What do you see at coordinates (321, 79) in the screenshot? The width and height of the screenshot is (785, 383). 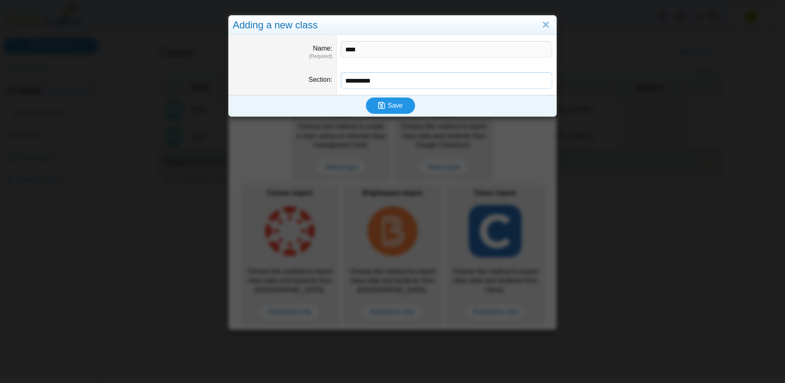 I see `label: Section` at bounding box center [321, 79].